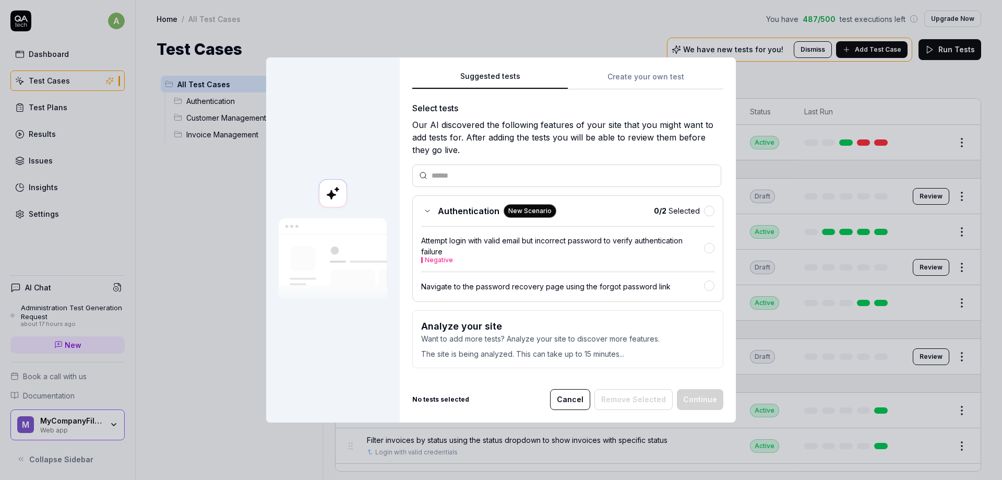  I want to click on button: Cancel, so click(570, 399).